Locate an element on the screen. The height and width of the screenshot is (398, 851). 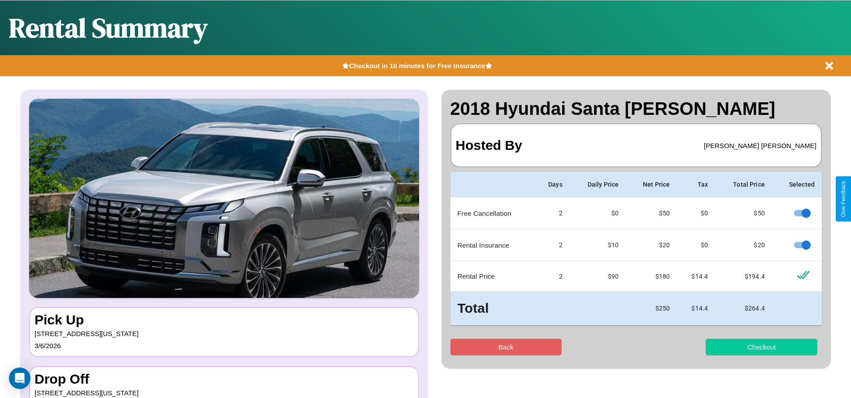
h3: Hosted By is located at coordinates (489, 145).